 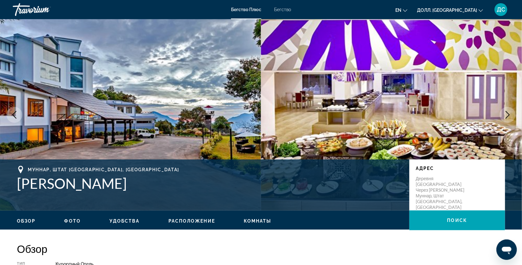 I want to click on ya-tr-span: en, so click(x=398, y=10).